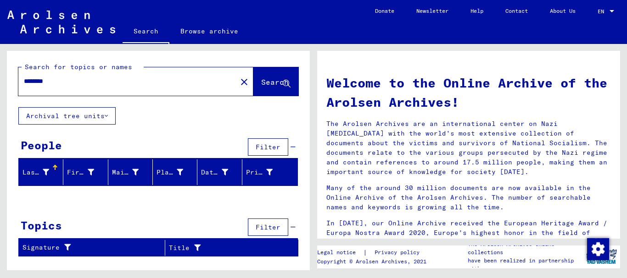 The width and height of the screenshot is (627, 278). I want to click on a: Browse archive, so click(209, 31).